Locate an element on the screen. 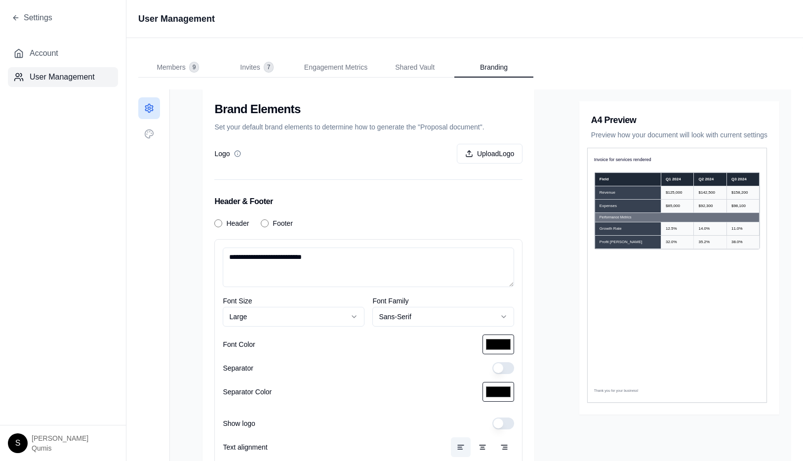 The height and width of the screenshot is (461, 803). label: Font Family is located at coordinates (390, 301).